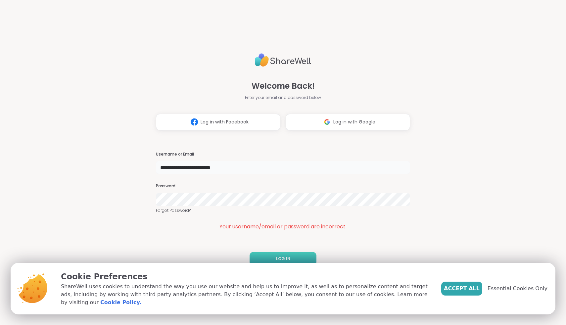 The image size is (566, 325). I want to click on span: Enter your email and password below, so click(283, 98).